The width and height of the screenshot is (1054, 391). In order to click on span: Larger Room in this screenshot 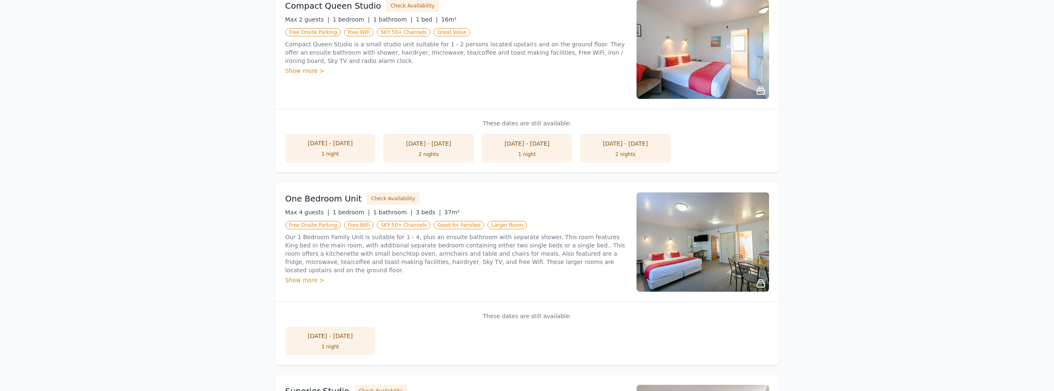, I will do `click(507, 225)`.